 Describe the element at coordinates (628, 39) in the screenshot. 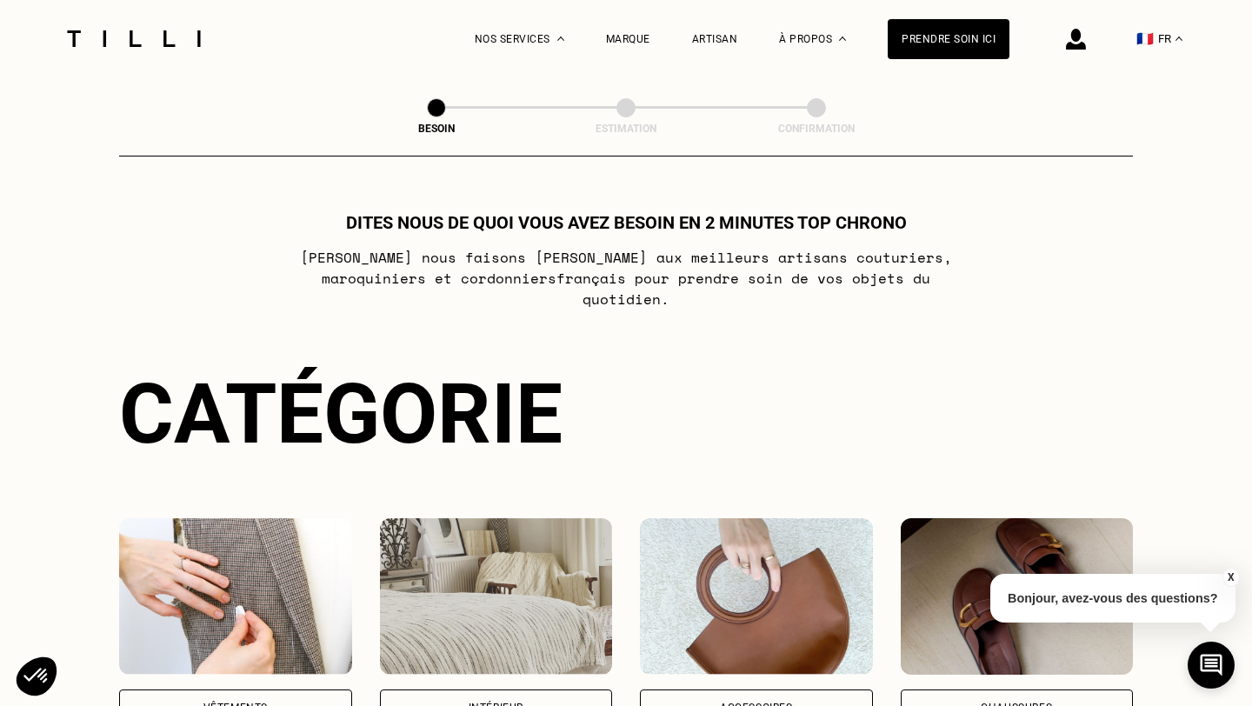

I see `a: Marque` at that location.